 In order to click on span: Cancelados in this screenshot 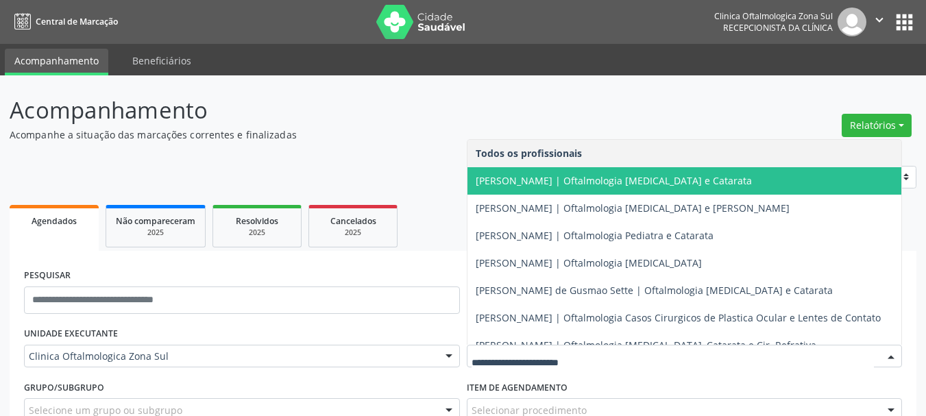, I will do `click(353, 221)`.